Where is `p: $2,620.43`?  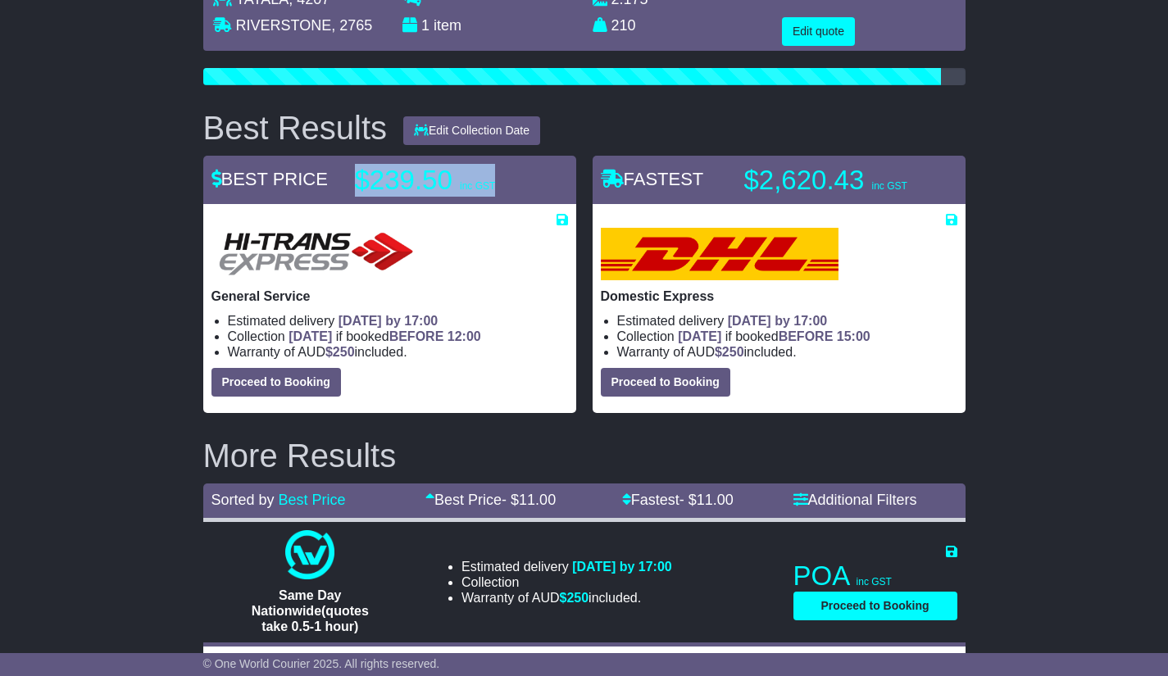 p: $2,620.43 is located at coordinates (847, 180).